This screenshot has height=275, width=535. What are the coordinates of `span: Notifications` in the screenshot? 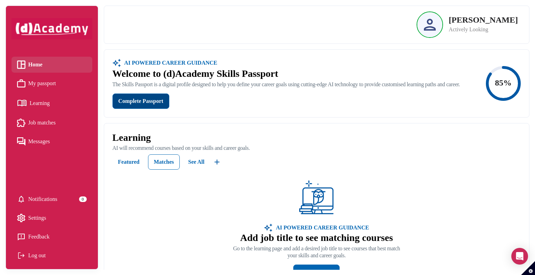 It's located at (43, 200).